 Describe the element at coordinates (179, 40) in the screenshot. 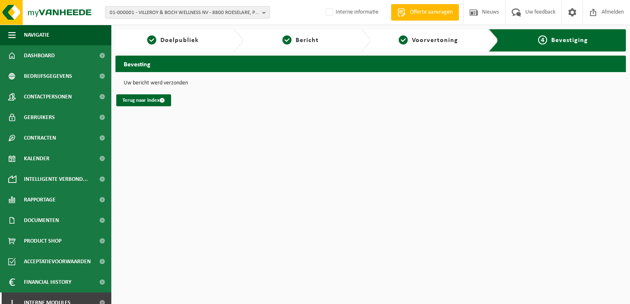

I see `span: Doelpubliek` at that location.